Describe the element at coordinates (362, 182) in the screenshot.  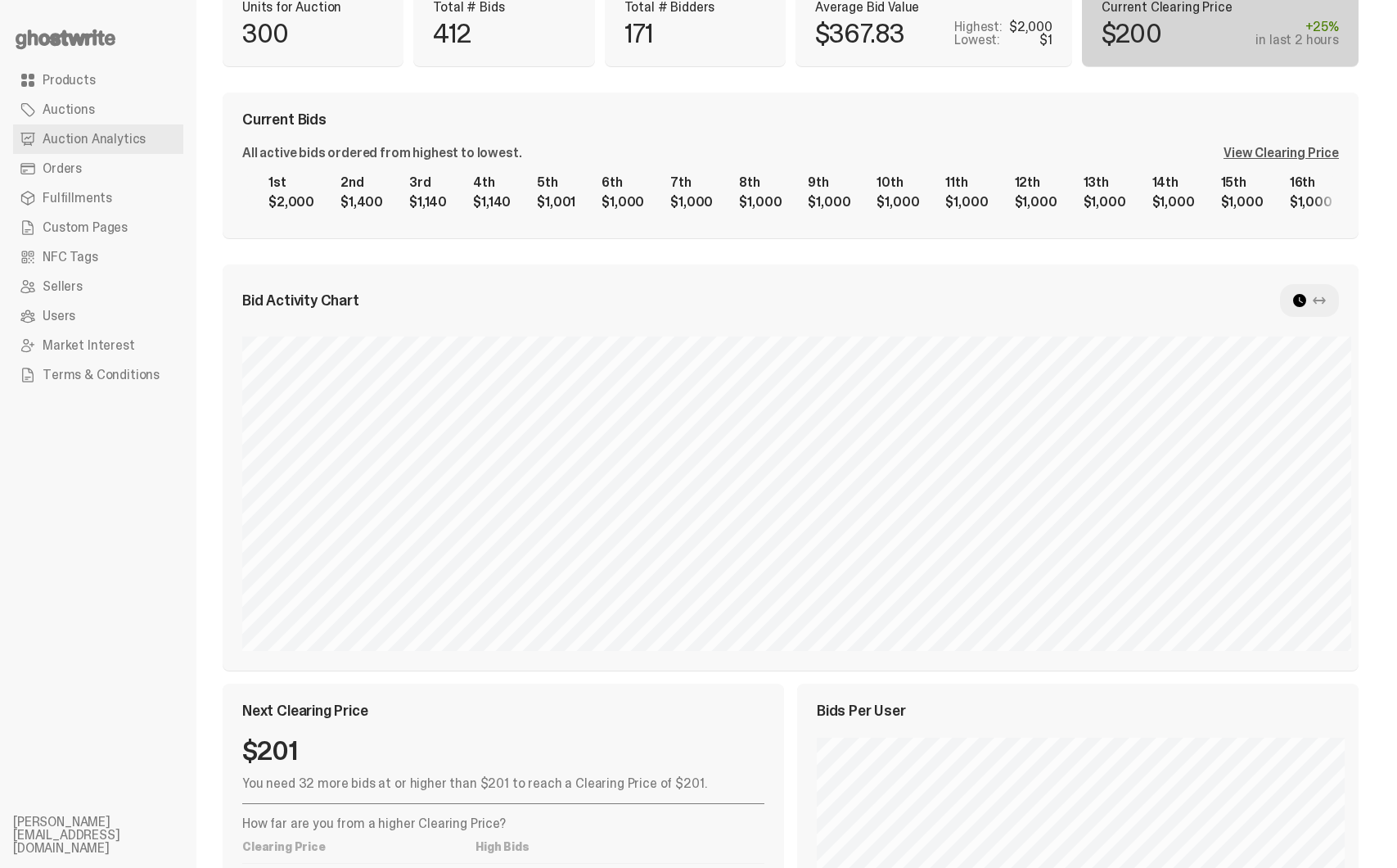
I see `div: 2nd` at that location.